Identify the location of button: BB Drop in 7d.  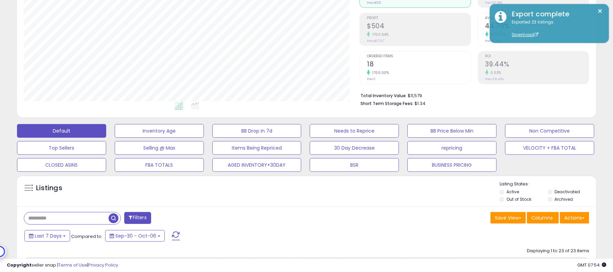
(257, 131).